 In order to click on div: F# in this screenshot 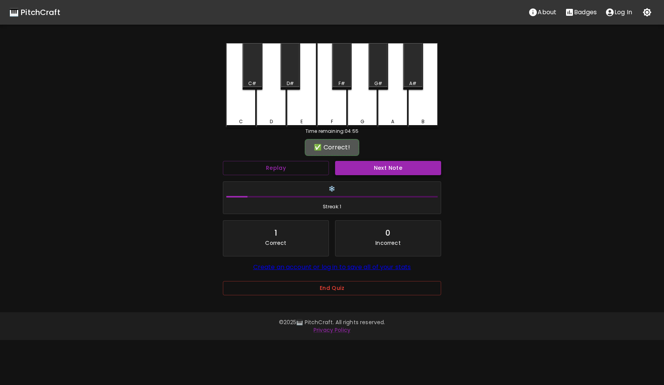, I will do `click(342, 83)`.